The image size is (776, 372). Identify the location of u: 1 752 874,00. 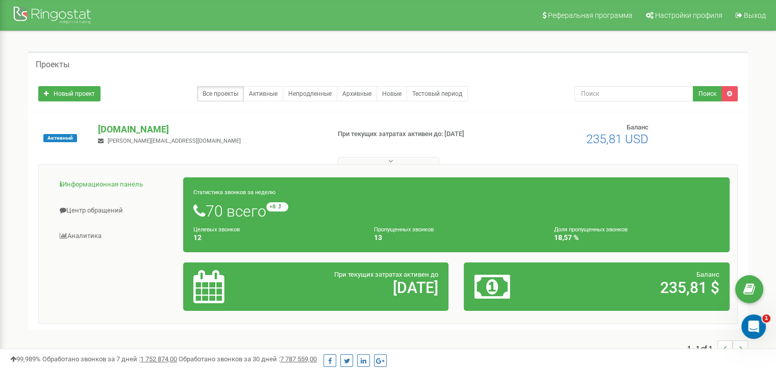
(159, 359).